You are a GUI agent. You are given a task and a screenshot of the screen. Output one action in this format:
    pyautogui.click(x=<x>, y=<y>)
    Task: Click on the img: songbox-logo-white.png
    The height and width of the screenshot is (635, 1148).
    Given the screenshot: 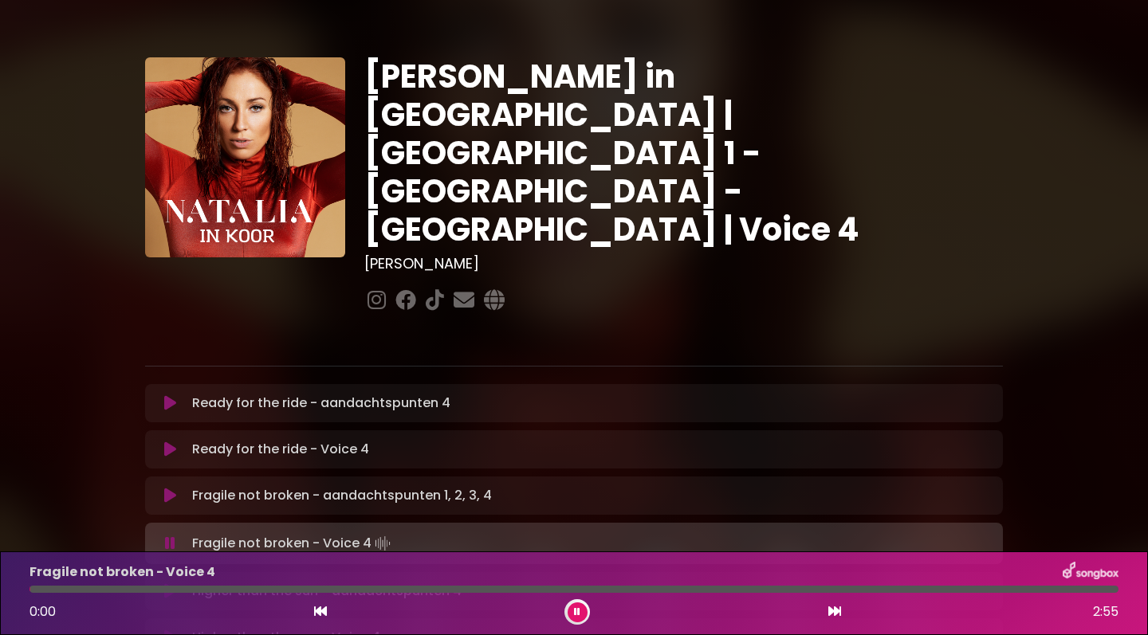 What is the action you would take?
    pyautogui.click(x=1090, y=572)
    